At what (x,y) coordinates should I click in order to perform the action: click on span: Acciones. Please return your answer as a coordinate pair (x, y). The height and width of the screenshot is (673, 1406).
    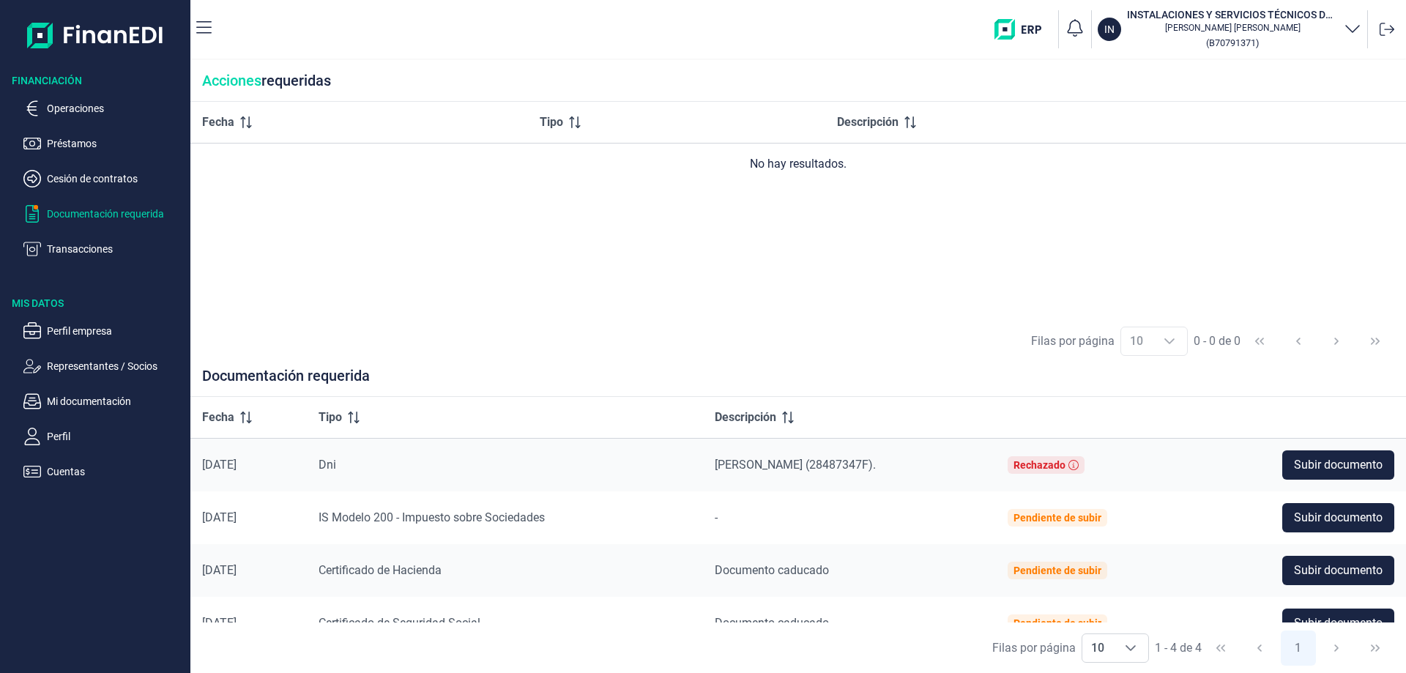
    Looking at the image, I should click on (231, 81).